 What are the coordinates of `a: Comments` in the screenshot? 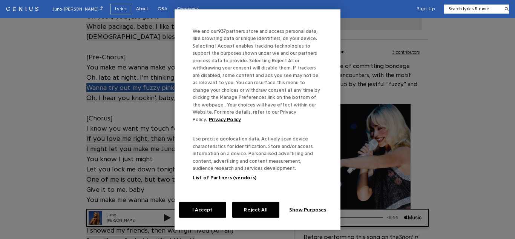 It's located at (188, 9).